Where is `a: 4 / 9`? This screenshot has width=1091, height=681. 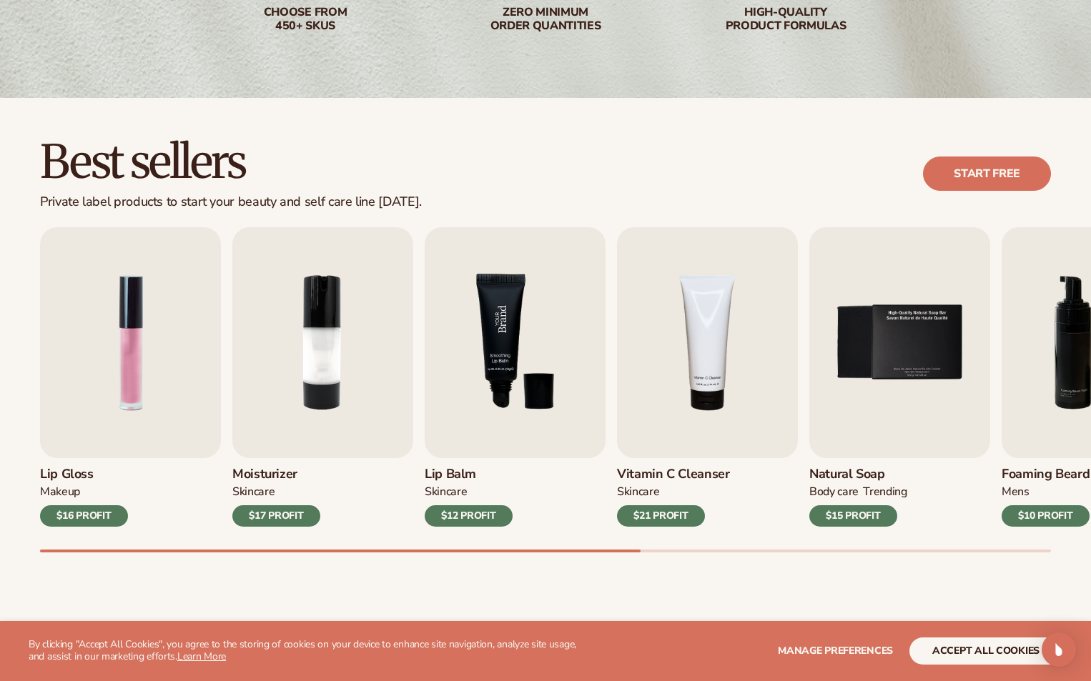
a: 4 / 9 is located at coordinates (707, 377).